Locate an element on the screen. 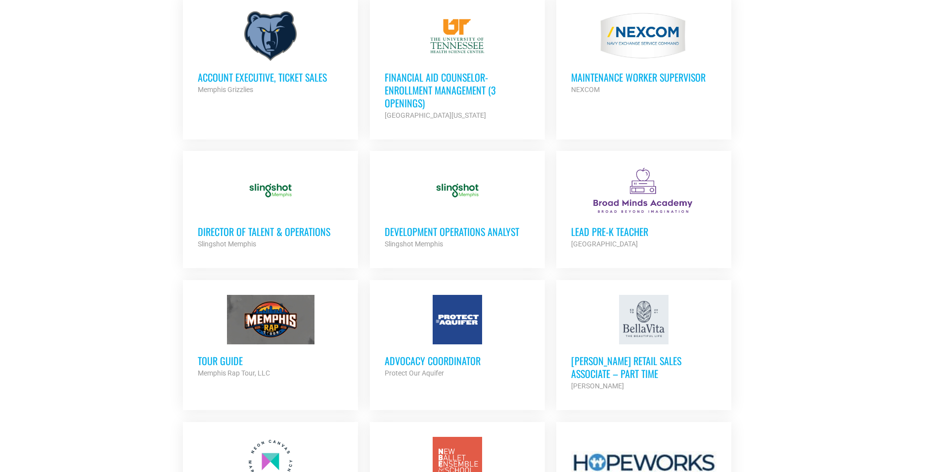  h3: Account Executive, Ticket Sales is located at coordinates (271, 77).